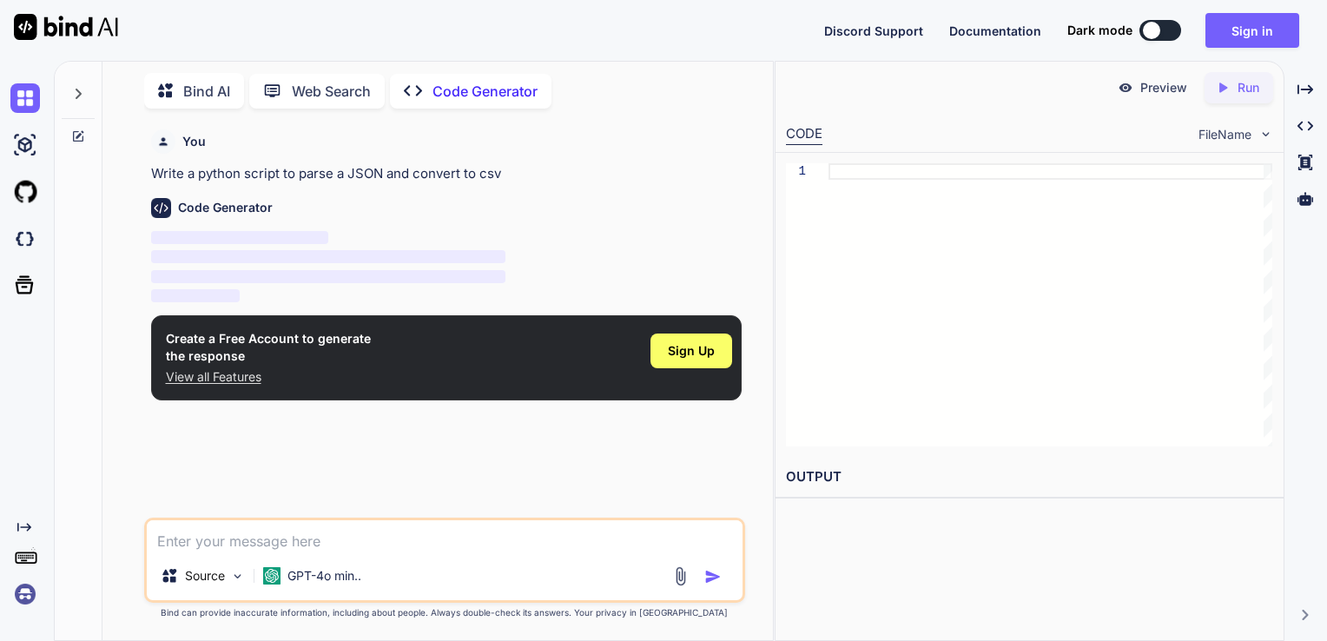 This screenshot has height=641, width=1327. What do you see at coordinates (680, 576) in the screenshot?
I see `img: attachment` at bounding box center [680, 576].